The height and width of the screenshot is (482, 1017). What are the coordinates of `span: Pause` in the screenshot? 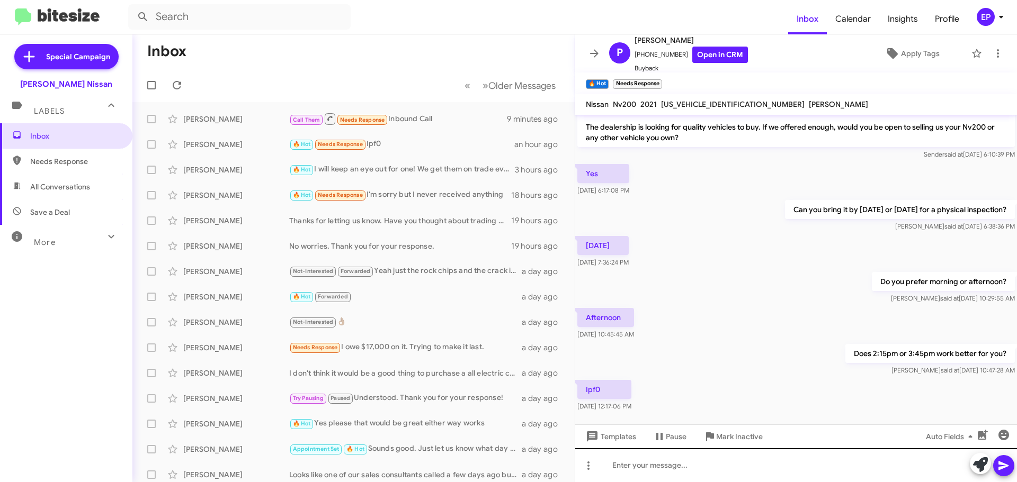 It's located at (676, 437).